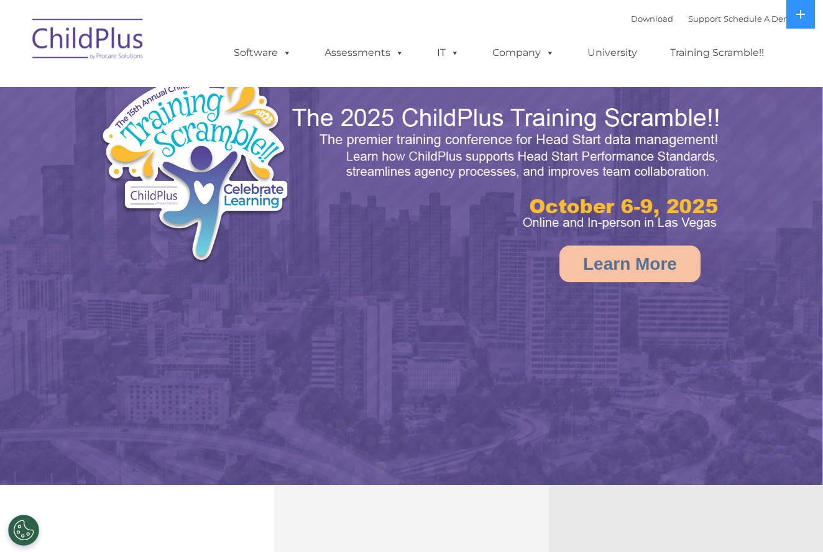 The height and width of the screenshot is (552, 823). What do you see at coordinates (448, 53) in the screenshot?
I see `a: IT` at bounding box center [448, 53].